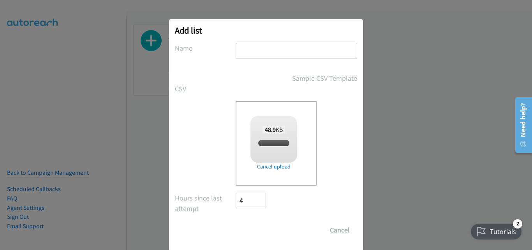  What do you see at coordinates (273, 143) in the screenshot?
I see `span: split_1.csv` at bounding box center [273, 143].